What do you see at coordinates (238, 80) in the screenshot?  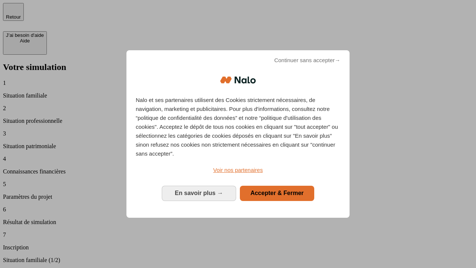 I see `img: Logo` at bounding box center [238, 80].